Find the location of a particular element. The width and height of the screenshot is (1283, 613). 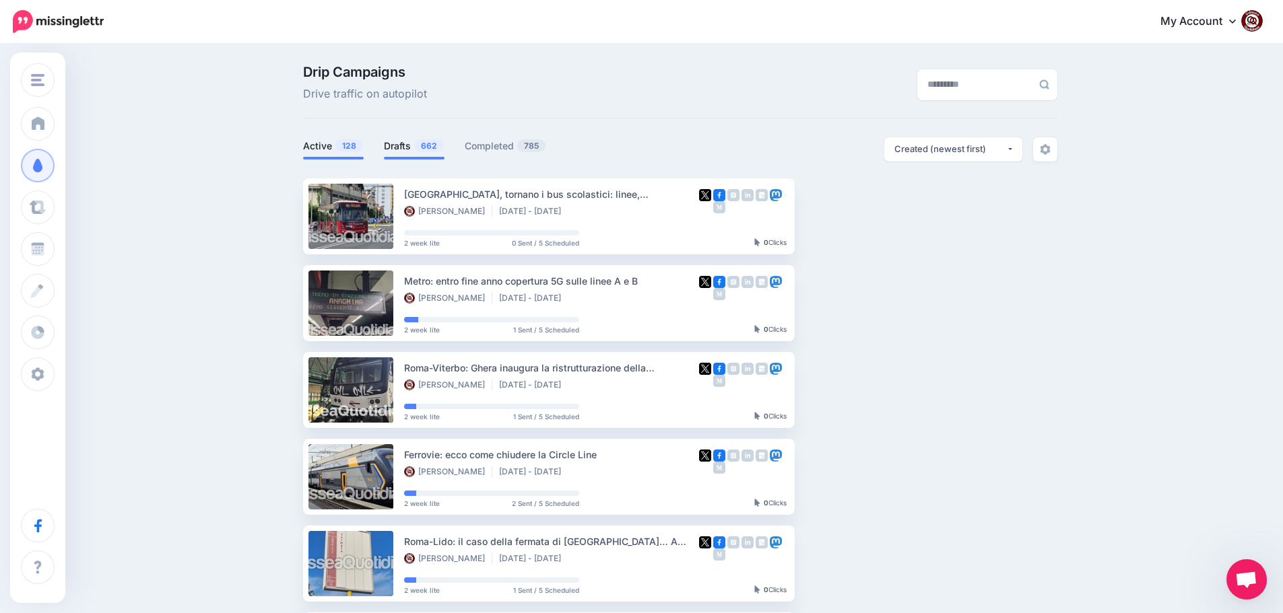

img: settings-grey.png is located at coordinates (1045, 149).